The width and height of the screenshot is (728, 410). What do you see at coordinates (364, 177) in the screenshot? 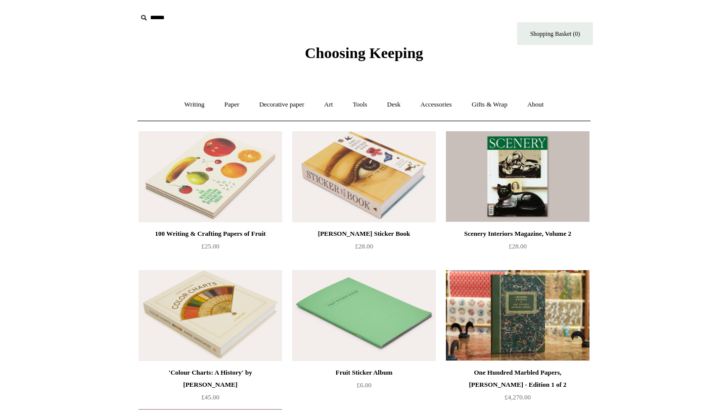
I see `img: John Derian Sticker Book` at bounding box center [364, 177].